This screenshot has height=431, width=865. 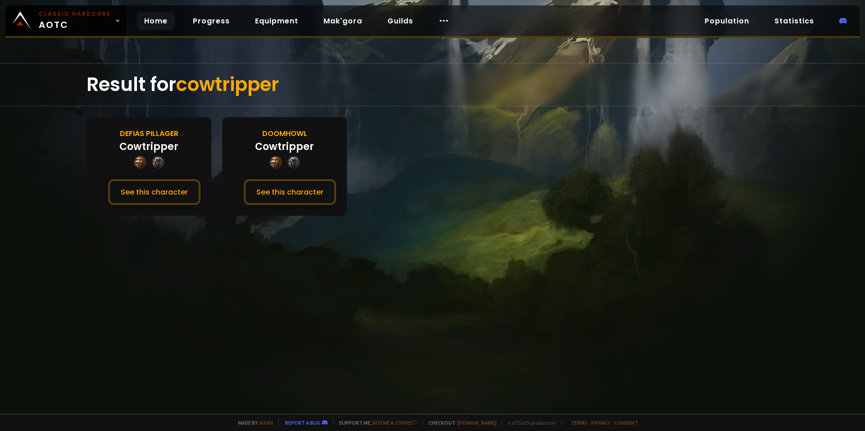 What do you see at coordinates (277, 21) in the screenshot?
I see `a: Equipment` at bounding box center [277, 21].